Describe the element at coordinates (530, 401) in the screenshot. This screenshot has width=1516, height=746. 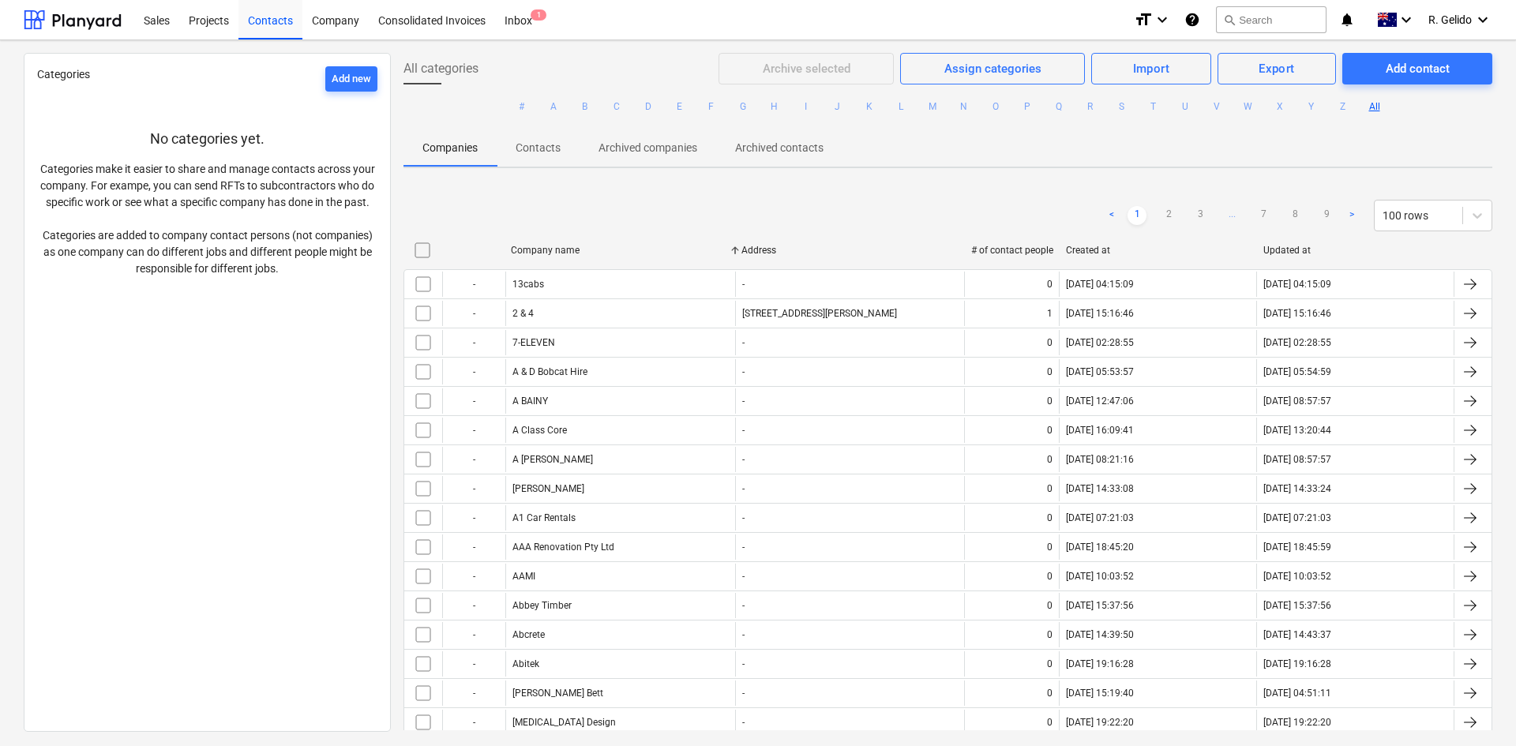
I see `div: A BAINY` at that location.